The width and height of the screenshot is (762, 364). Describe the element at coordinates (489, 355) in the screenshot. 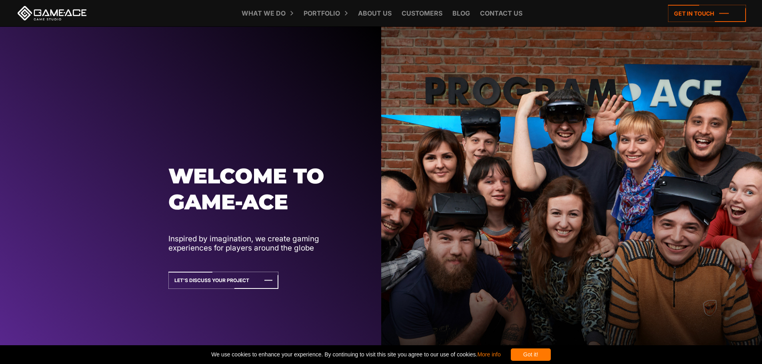

I see `a: More info` at that location.